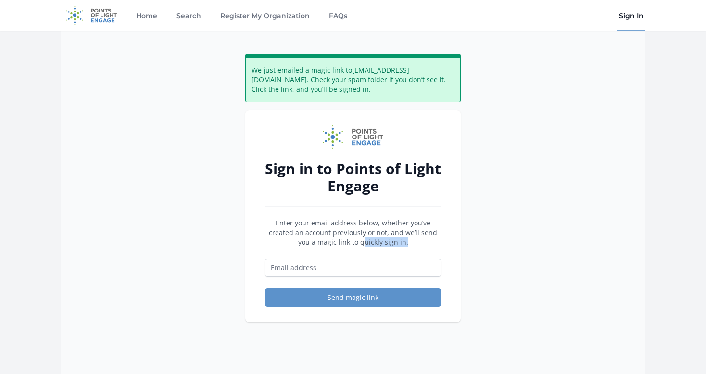  I want to click on p: Enter your email address below, whether you’ve created an account previously or not, and we’ll se..., so click(353, 233).